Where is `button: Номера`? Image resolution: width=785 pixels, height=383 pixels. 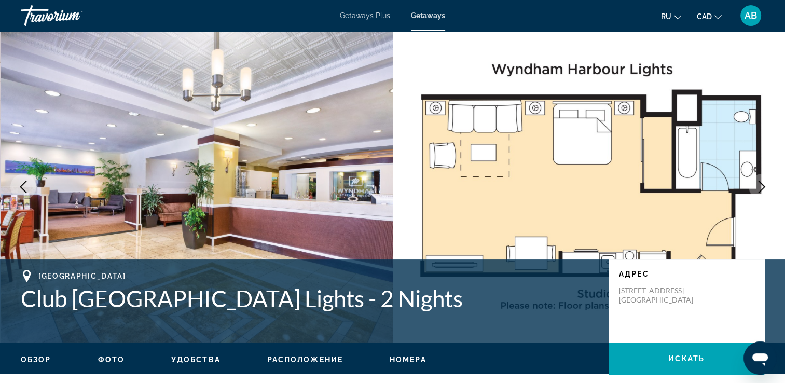 button: Номера is located at coordinates (408, 360).